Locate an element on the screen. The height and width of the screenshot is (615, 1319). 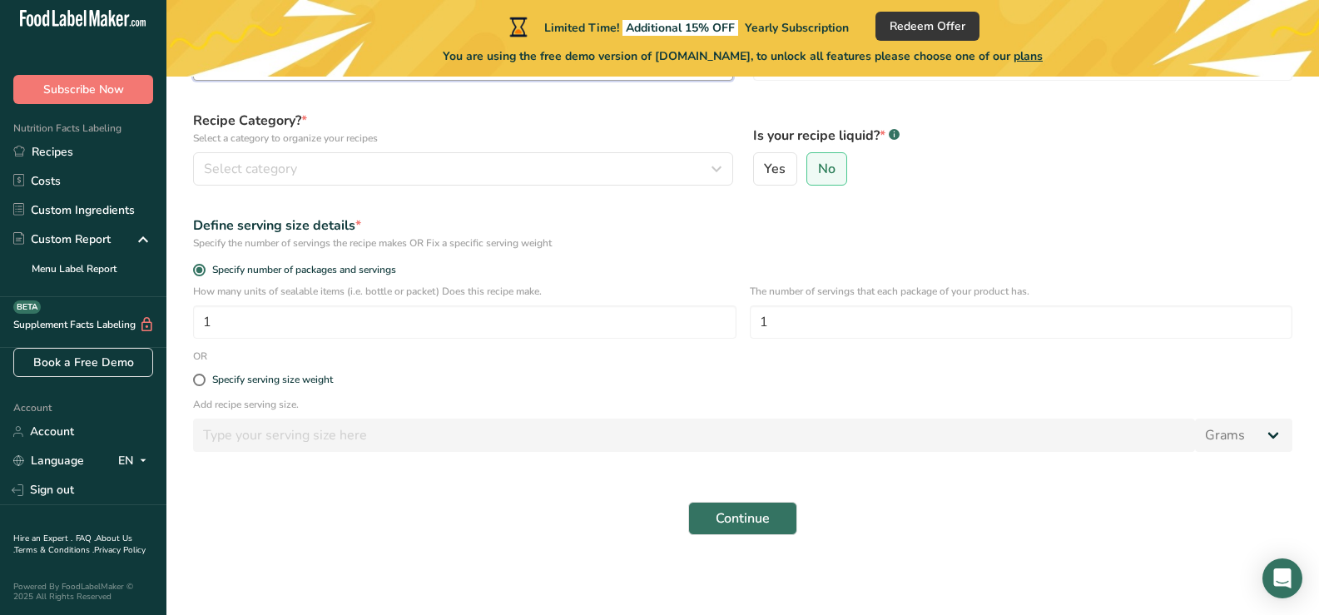
span: Yearly Subscription is located at coordinates (797, 27).